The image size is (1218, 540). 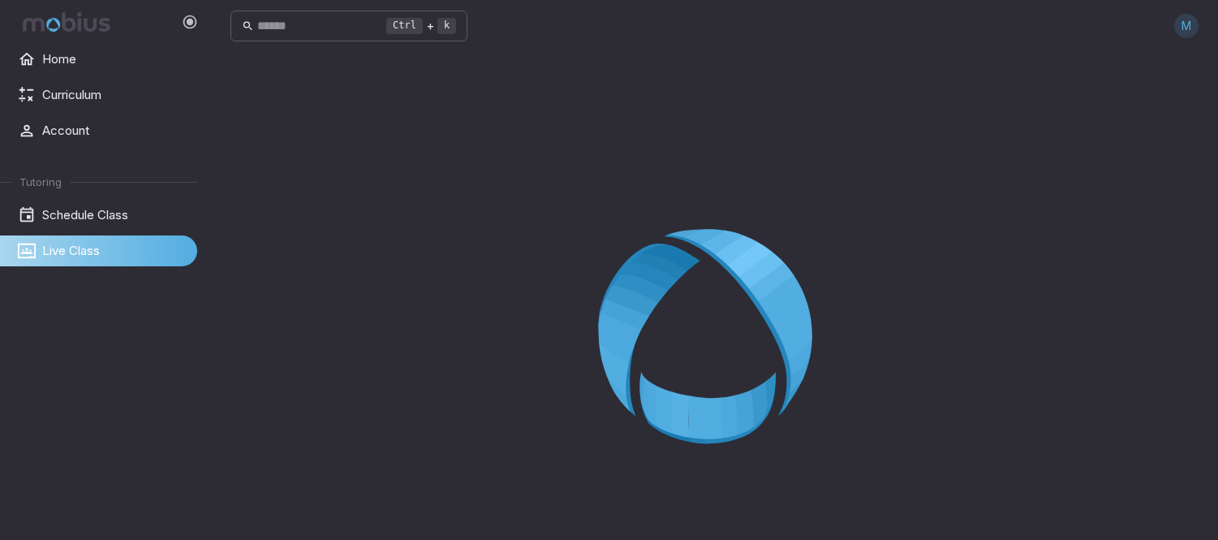 What do you see at coordinates (114, 95) in the screenshot?
I see `span: Curriculum` at bounding box center [114, 95].